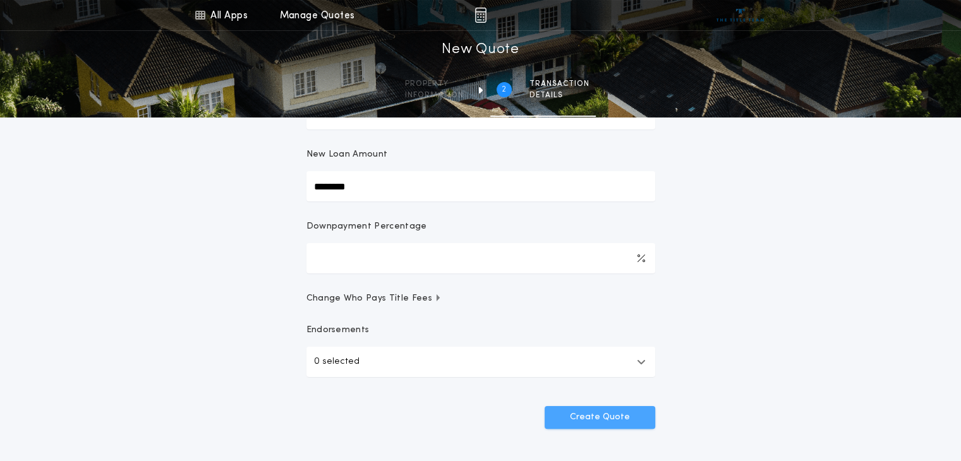 Image resolution: width=961 pixels, height=461 pixels. What do you see at coordinates (480, 50) in the screenshot?
I see `h1: New Quote` at bounding box center [480, 50].